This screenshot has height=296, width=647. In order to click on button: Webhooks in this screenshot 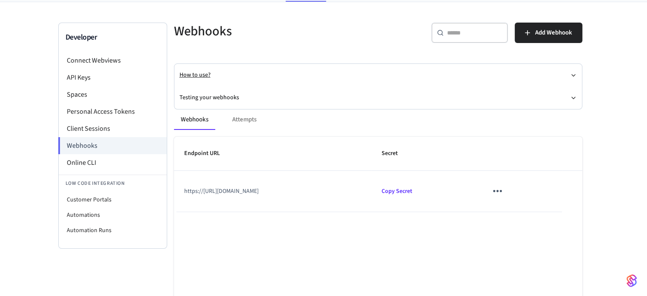, I will do `click(194, 119)`.